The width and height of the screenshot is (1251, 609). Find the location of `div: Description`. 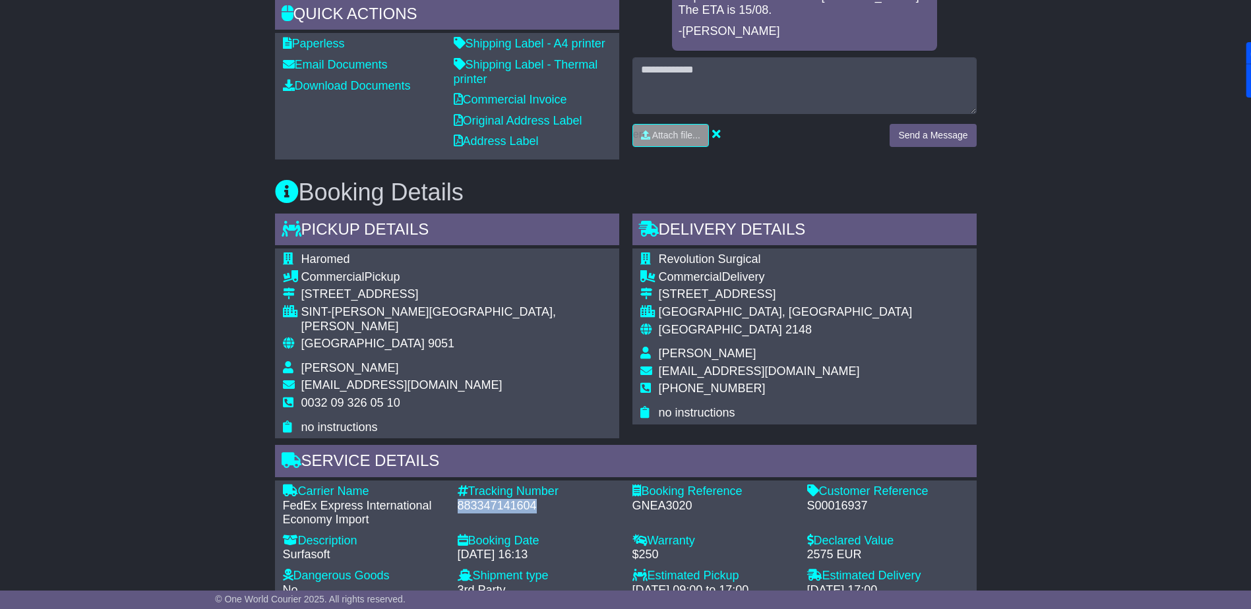

div: Description is located at coordinates (363, 541).